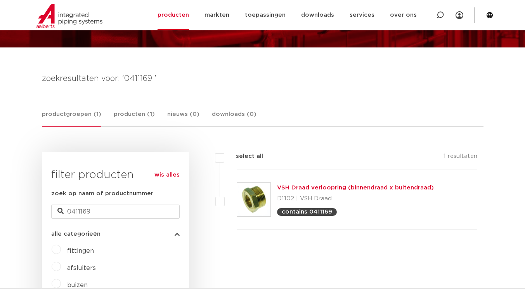  I want to click on p: 1 resultaten, so click(461, 157).